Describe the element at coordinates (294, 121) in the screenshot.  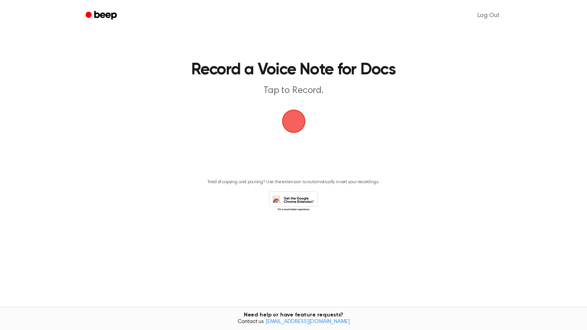
I see `img: Beep Logo` at that location.